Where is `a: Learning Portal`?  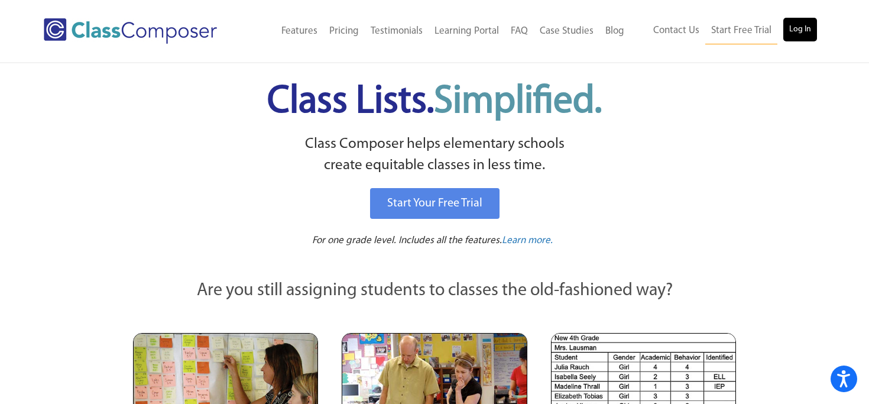
a: Learning Portal is located at coordinates (466, 31).